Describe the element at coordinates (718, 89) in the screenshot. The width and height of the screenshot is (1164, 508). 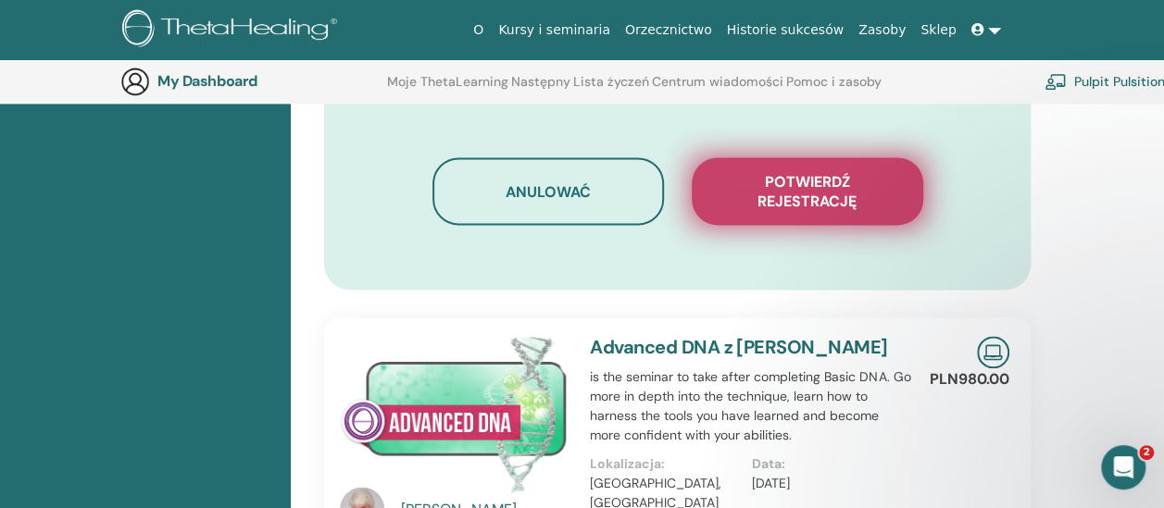
I see `a: Centrum wiadomości` at that location.